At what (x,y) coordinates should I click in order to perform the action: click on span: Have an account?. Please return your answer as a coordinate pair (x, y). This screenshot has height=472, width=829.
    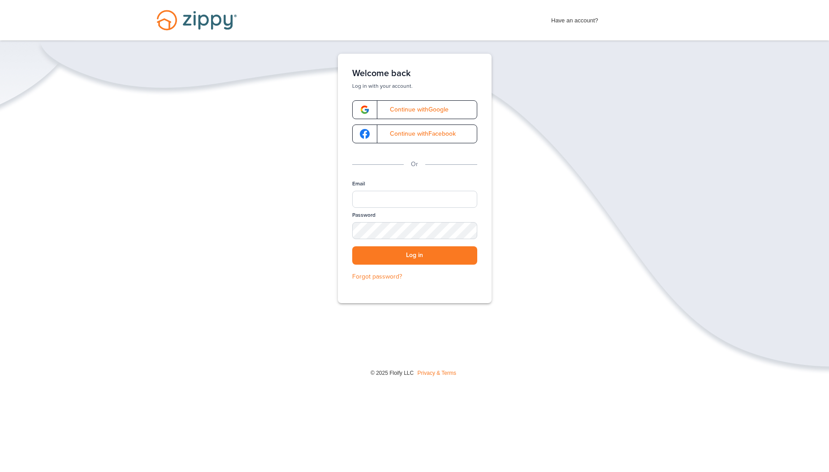
    Looking at the image, I should click on (575, 18).